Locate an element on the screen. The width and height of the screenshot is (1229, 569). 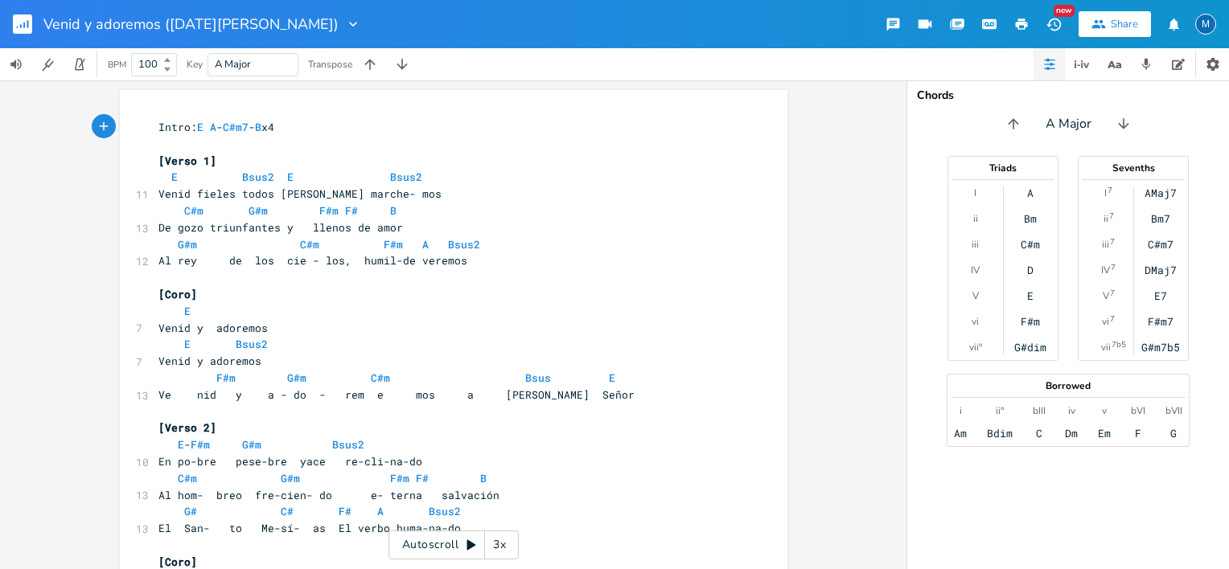
div: F is located at coordinates (1138, 434).